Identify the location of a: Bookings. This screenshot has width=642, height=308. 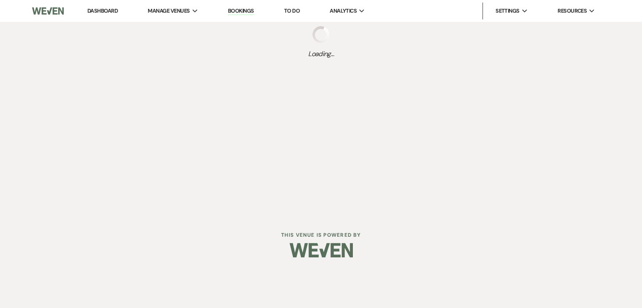
(241, 11).